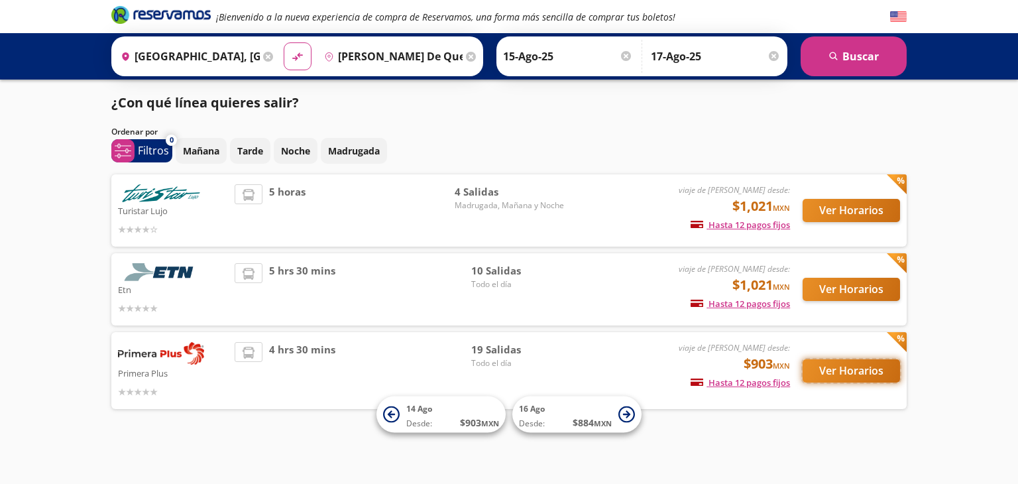  What do you see at coordinates (250, 150) in the screenshot?
I see `button: Tarde` at bounding box center [250, 150].